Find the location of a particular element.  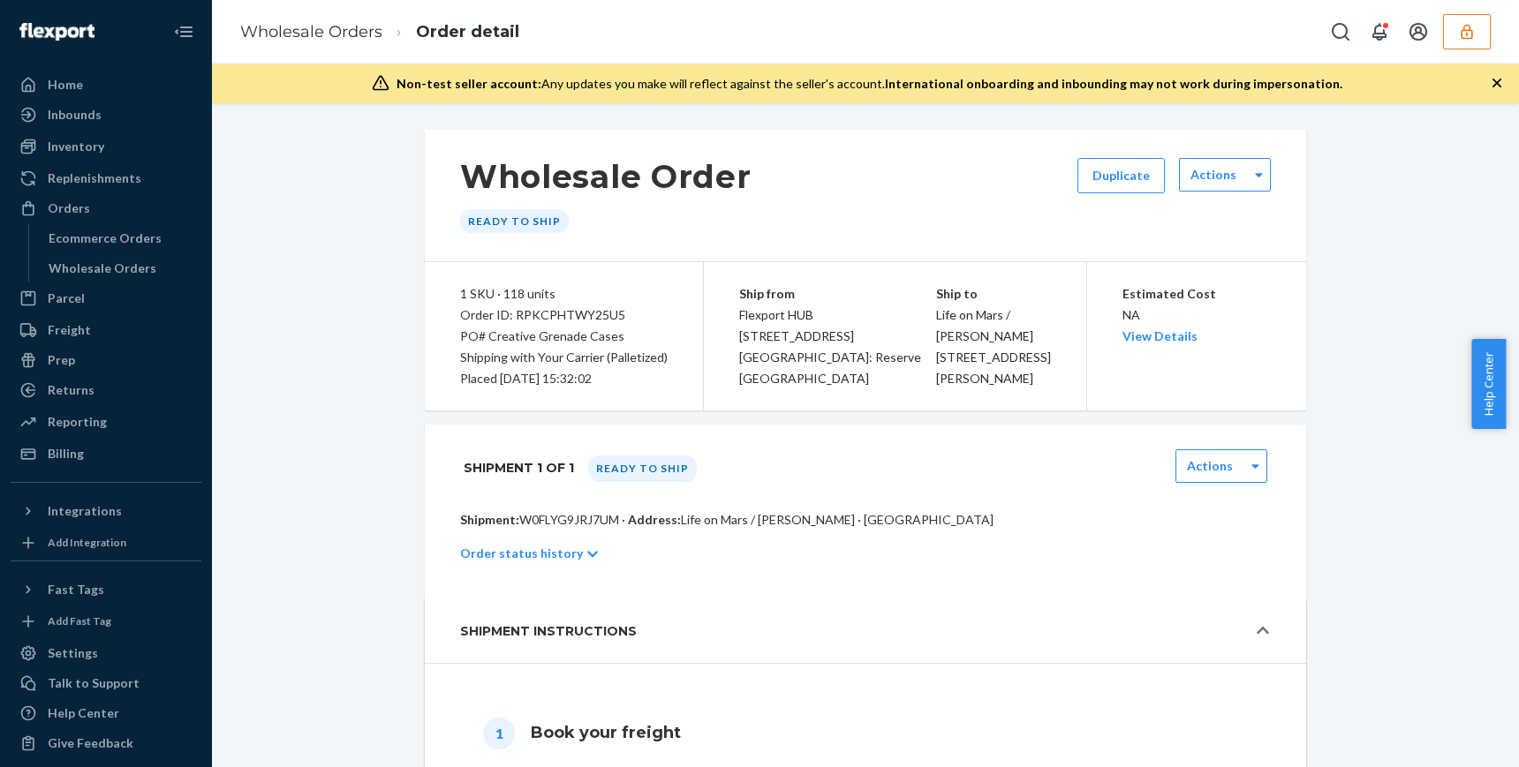

div: PO# Creative Grenade Cases is located at coordinates (563, 336).